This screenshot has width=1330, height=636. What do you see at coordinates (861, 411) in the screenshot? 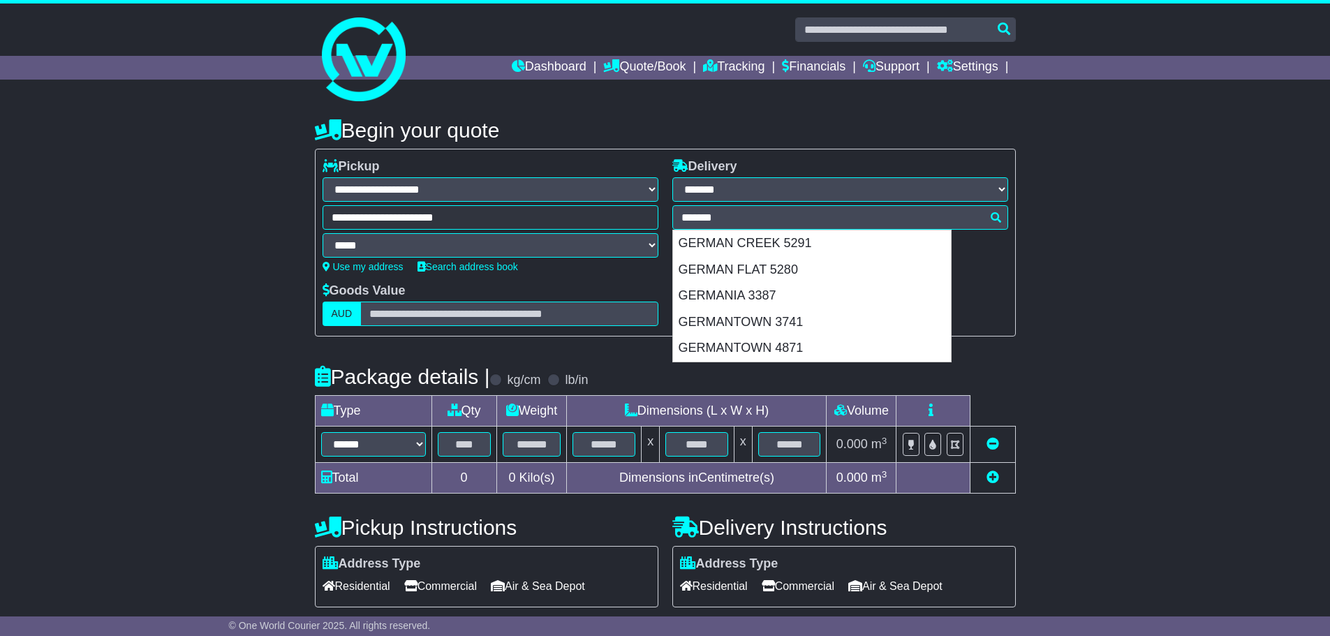
I see `td: Volume` at bounding box center [861, 411].